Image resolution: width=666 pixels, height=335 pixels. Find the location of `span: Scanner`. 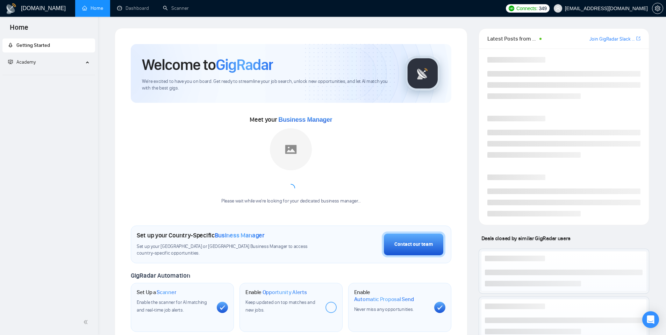

span: Scanner is located at coordinates (166, 292).